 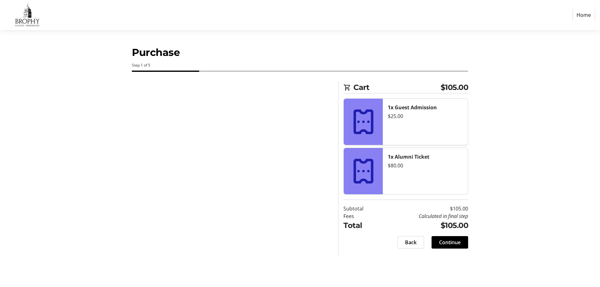 I want to click on td: Total, so click(x=361, y=226).